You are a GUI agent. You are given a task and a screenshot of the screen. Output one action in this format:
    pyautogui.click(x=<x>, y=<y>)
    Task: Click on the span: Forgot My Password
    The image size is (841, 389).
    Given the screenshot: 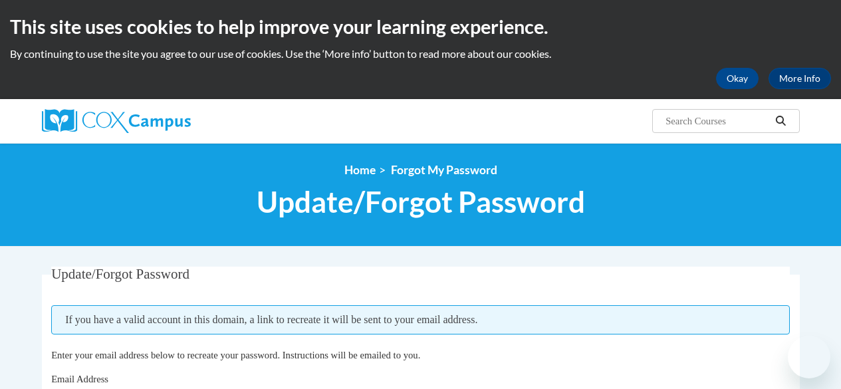 What is the action you would take?
    pyautogui.click(x=444, y=170)
    